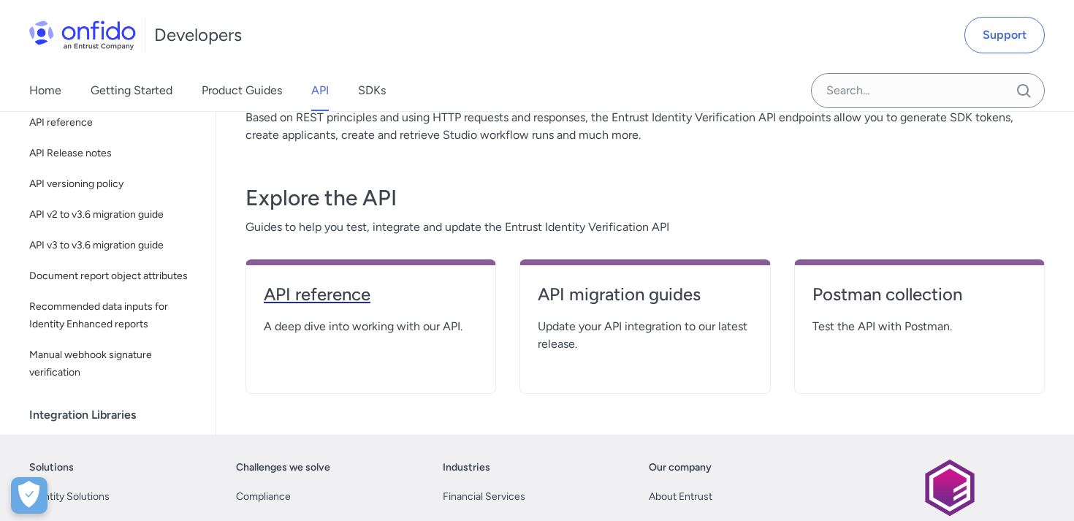  Describe the element at coordinates (283, 468) in the screenshot. I see `a: Challenges we solve` at that location.